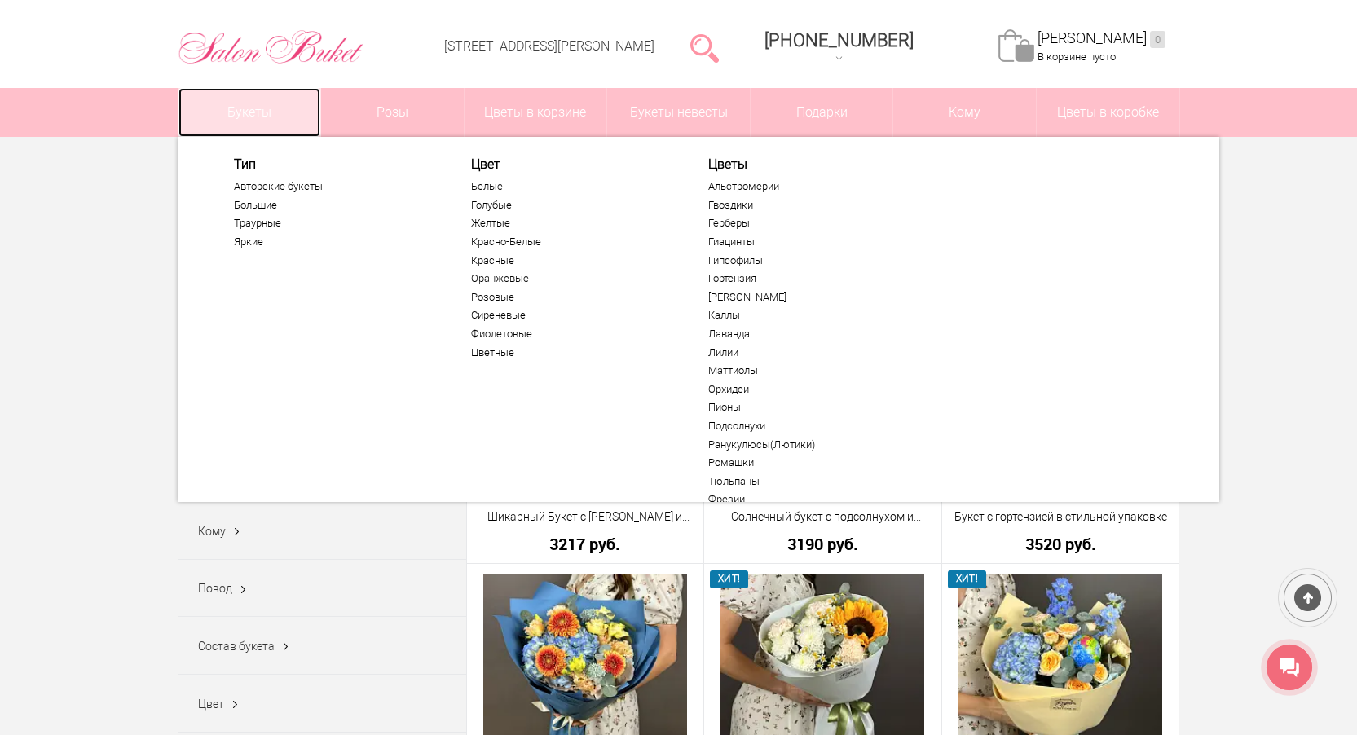 Image resolution: width=1357 pixels, height=735 pixels. Describe the element at coordinates (821, 112) in the screenshot. I see `a: Подарки` at that location.